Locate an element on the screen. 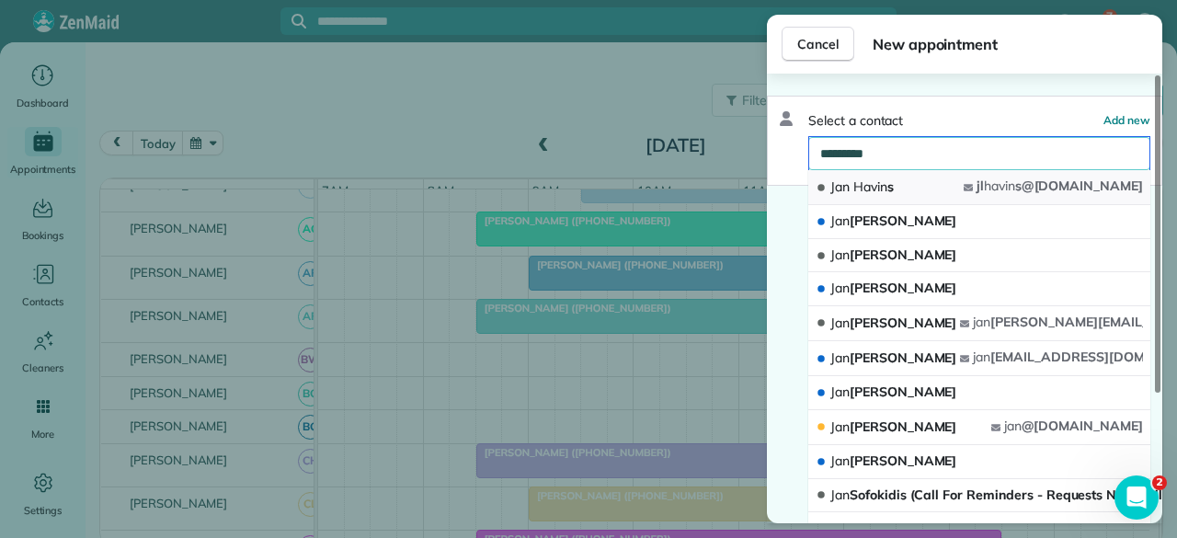 The height and width of the screenshot is (538, 1177). span: Sofokidis (Call For Reminders - Requests No Email) is located at coordinates (999, 495).